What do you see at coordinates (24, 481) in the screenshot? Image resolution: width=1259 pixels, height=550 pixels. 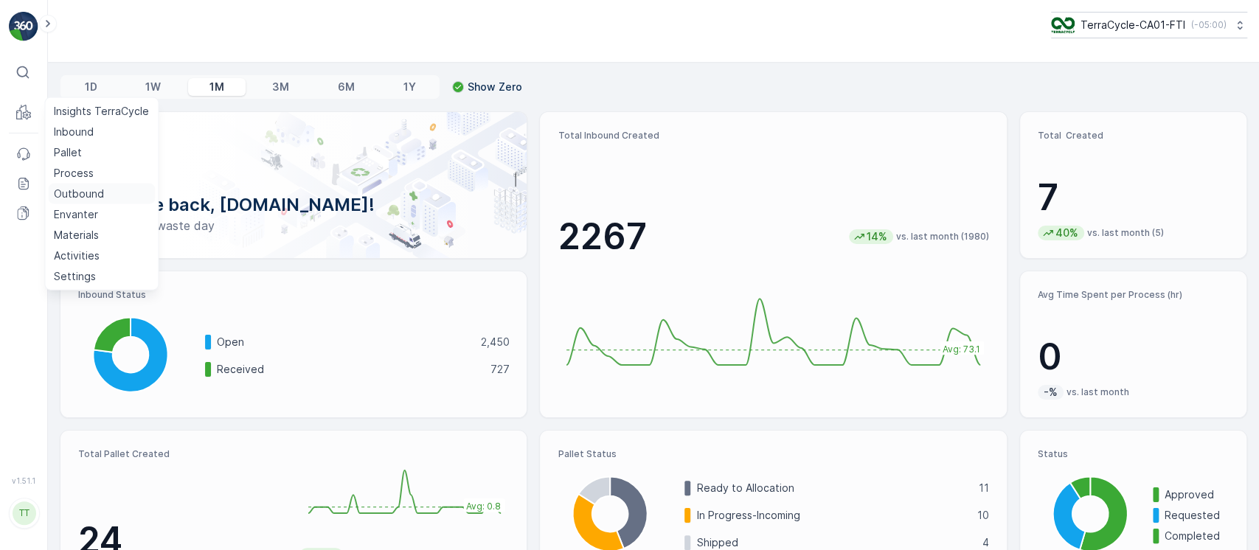 I see `span: v 1.51.1` at bounding box center [24, 481].